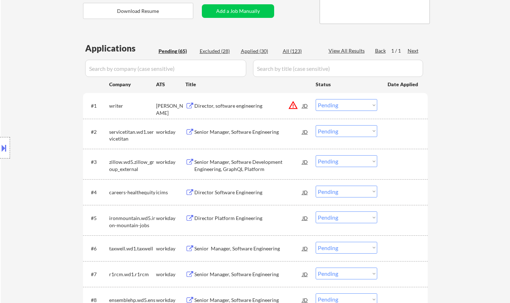 Image resolution: width=510 pixels, height=303 pixels. What do you see at coordinates (238, 11) in the screenshot?
I see `button: Add a Job Manually` at bounding box center [238, 11].